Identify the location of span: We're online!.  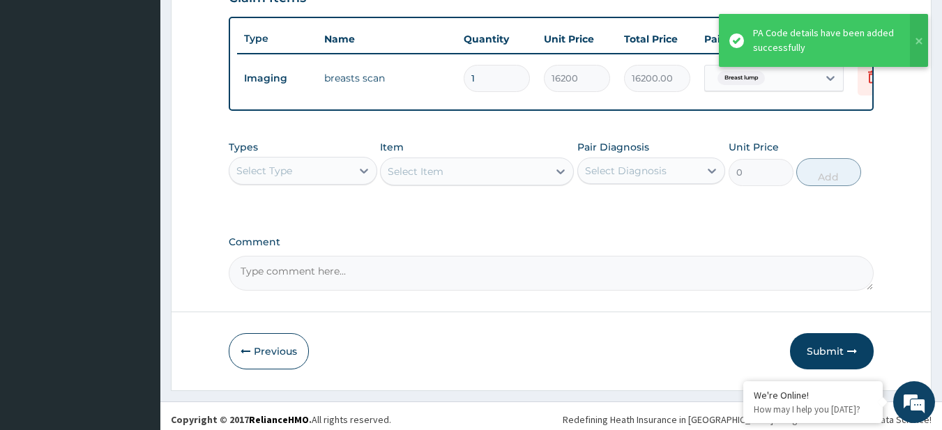
(137, 197).